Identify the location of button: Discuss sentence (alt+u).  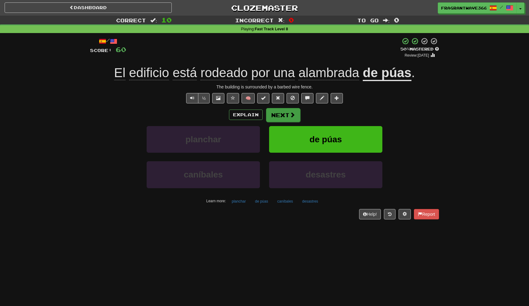
(307, 98).